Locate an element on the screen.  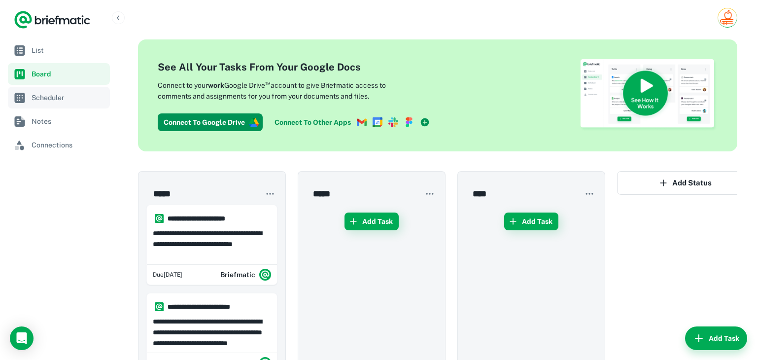
button: Connect To Google Drive is located at coordinates (210, 122).